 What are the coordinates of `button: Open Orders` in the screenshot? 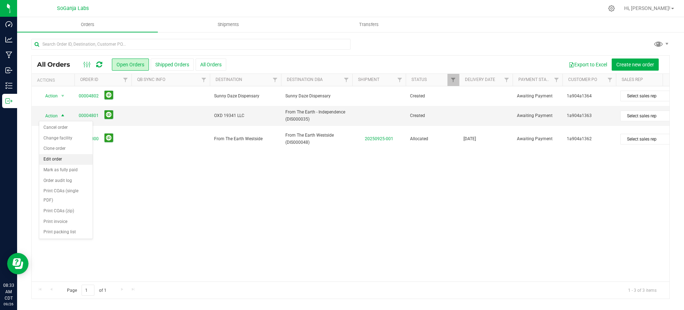 It's located at (130, 65).